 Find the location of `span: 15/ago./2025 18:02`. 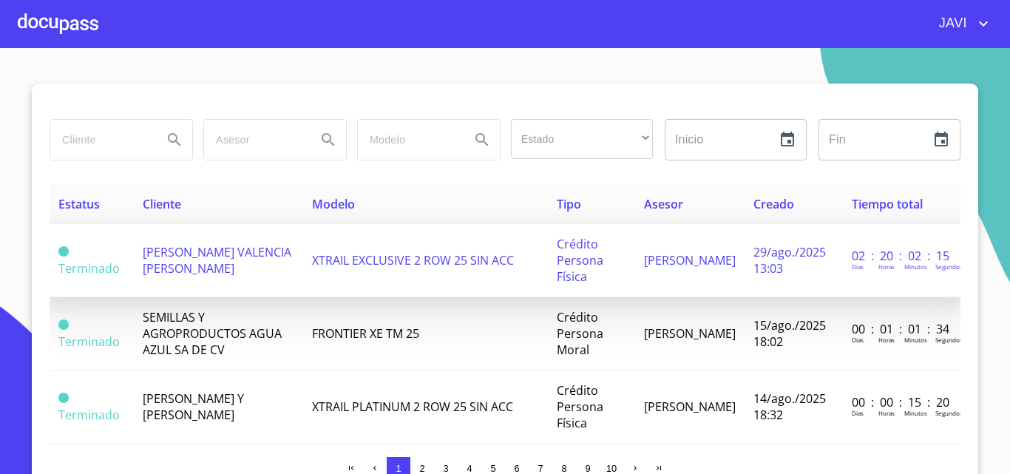

span: 15/ago./2025 18:02 is located at coordinates (790, 333).